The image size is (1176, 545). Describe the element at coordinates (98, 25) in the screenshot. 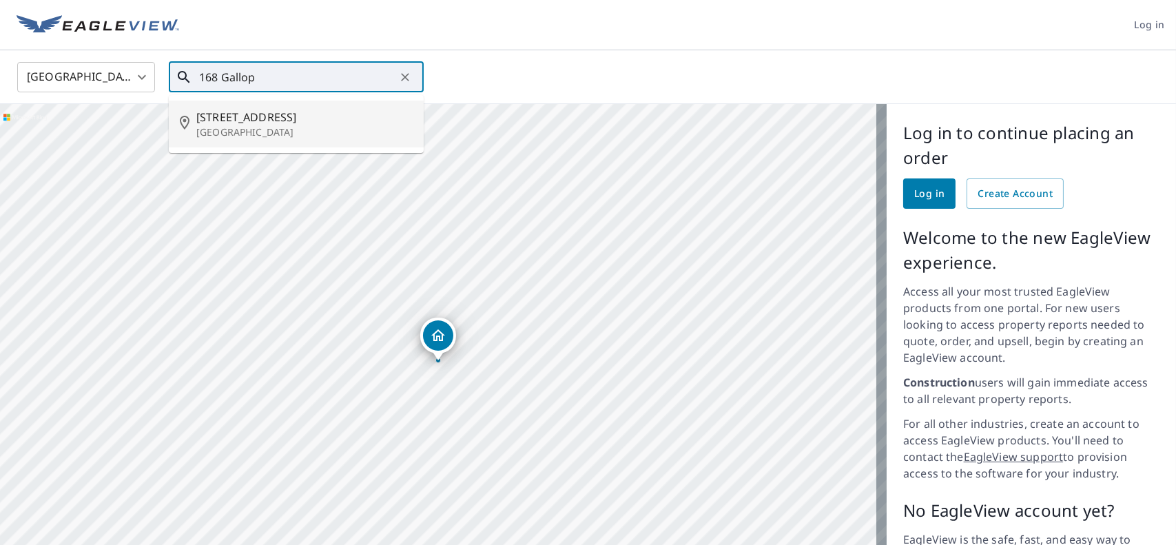

I see `img: EV Logo` at that location.